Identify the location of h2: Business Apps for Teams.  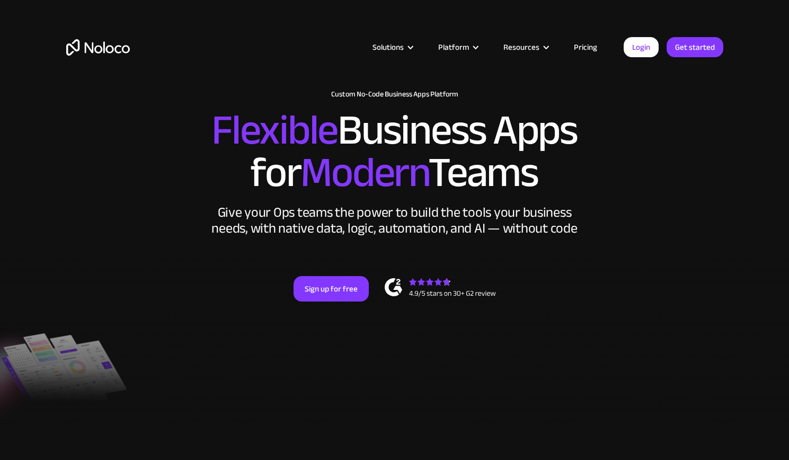
(395, 152).